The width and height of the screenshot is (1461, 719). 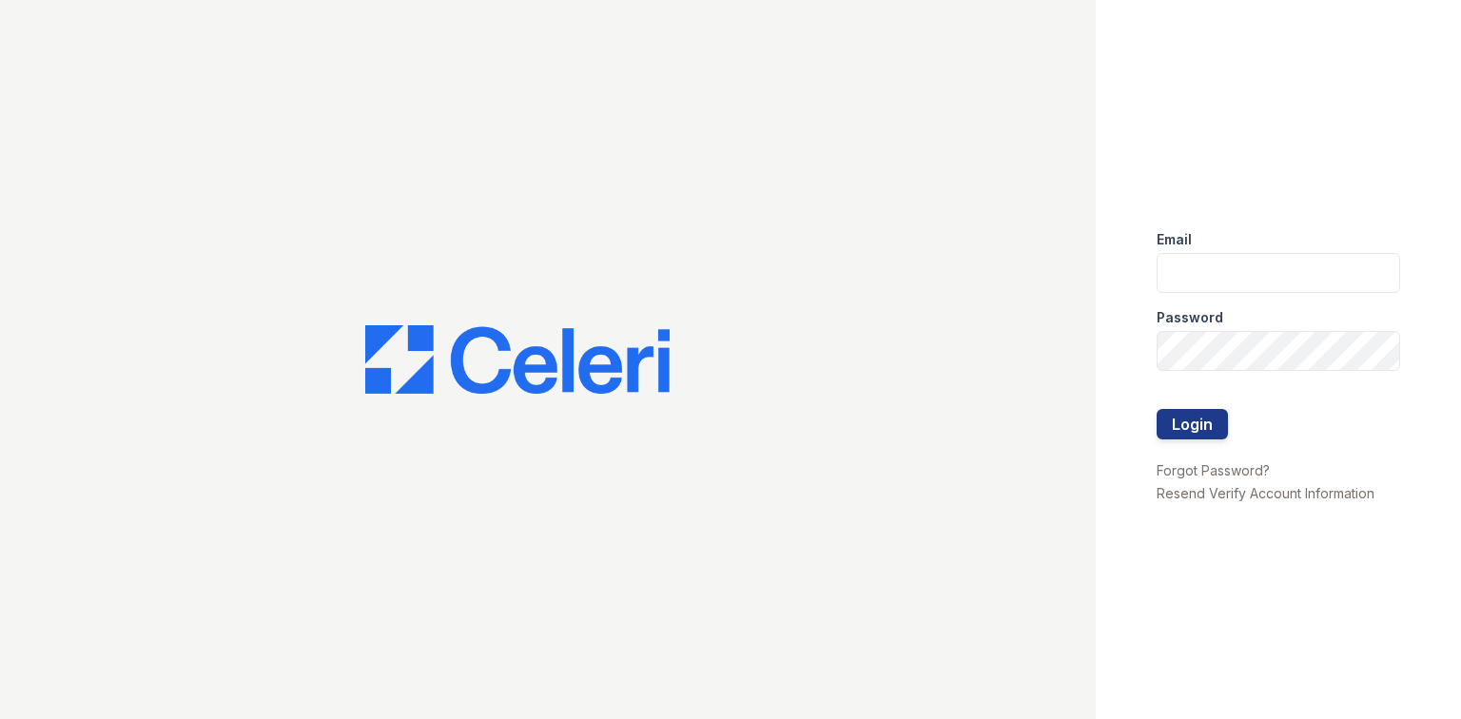 I want to click on a: Resend Verify Account Information, so click(x=1265, y=493).